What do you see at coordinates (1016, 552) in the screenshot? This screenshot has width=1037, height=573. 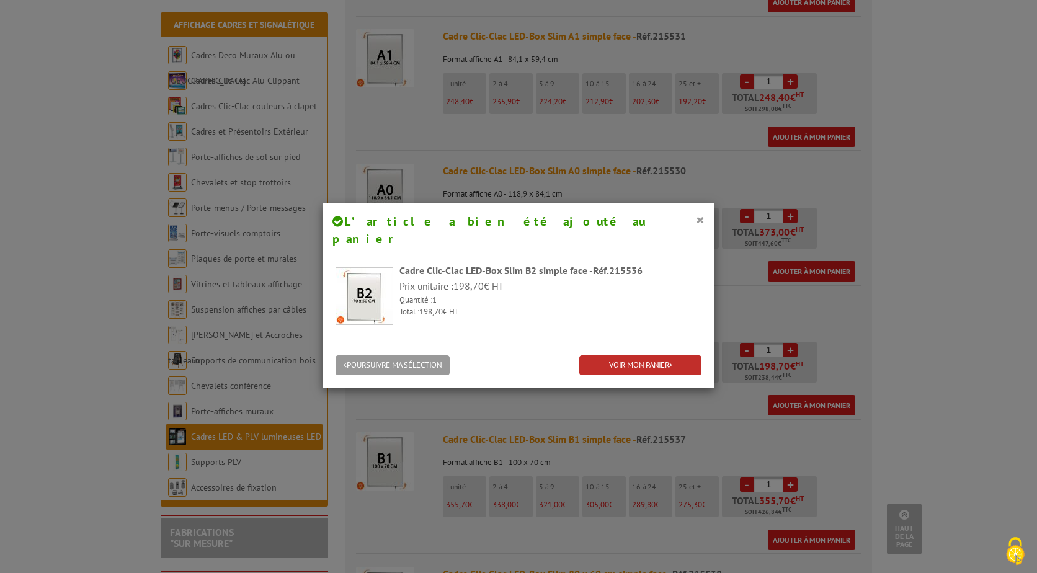 I see `button: Cookies (fenêtre modale)` at bounding box center [1016, 552].